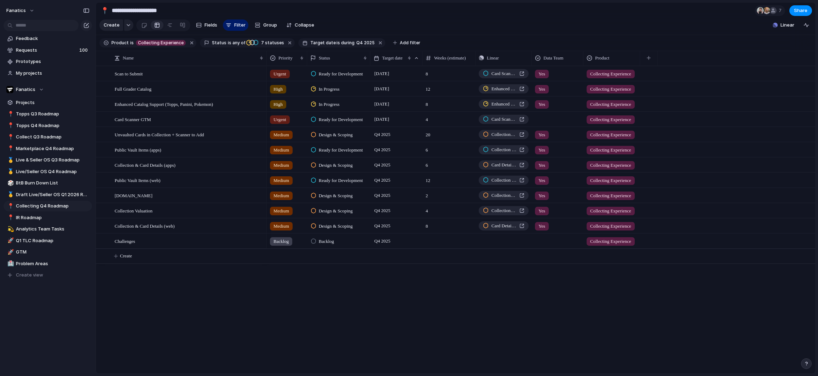 The height and width of the screenshot is (376, 818). What do you see at coordinates (111, 25) in the screenshot?
I see `span: Create` at bounding box center [111, 25].